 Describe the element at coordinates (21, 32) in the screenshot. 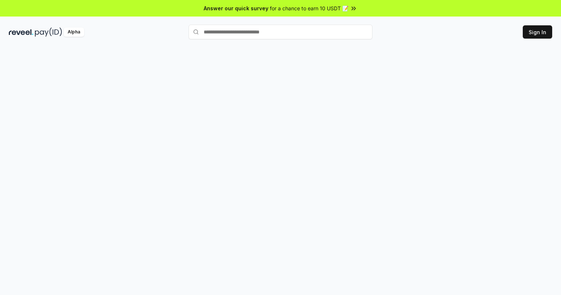

I see `img: reveel_dark` at that location.